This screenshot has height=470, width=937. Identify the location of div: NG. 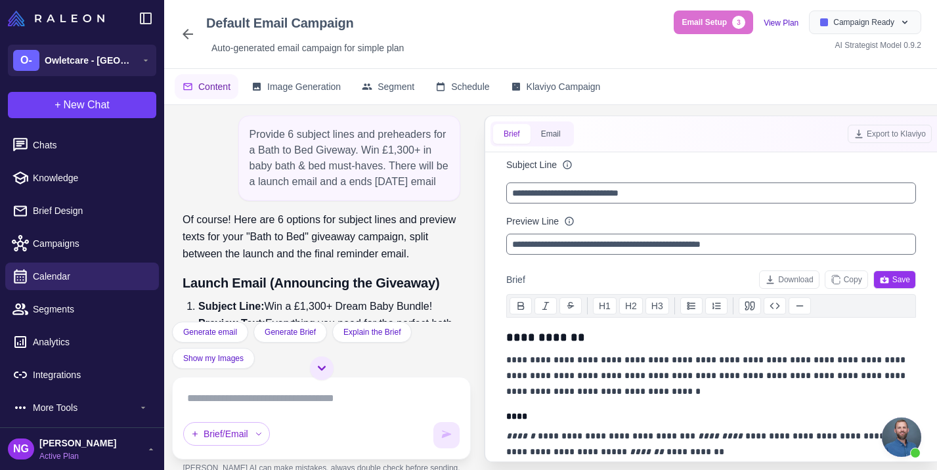
(21, 449).